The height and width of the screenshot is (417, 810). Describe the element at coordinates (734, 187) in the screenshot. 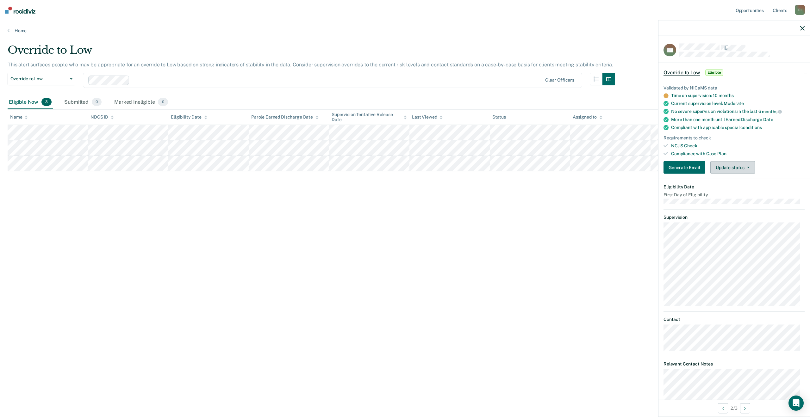

I see `dt: Eligibility Date` at that location.